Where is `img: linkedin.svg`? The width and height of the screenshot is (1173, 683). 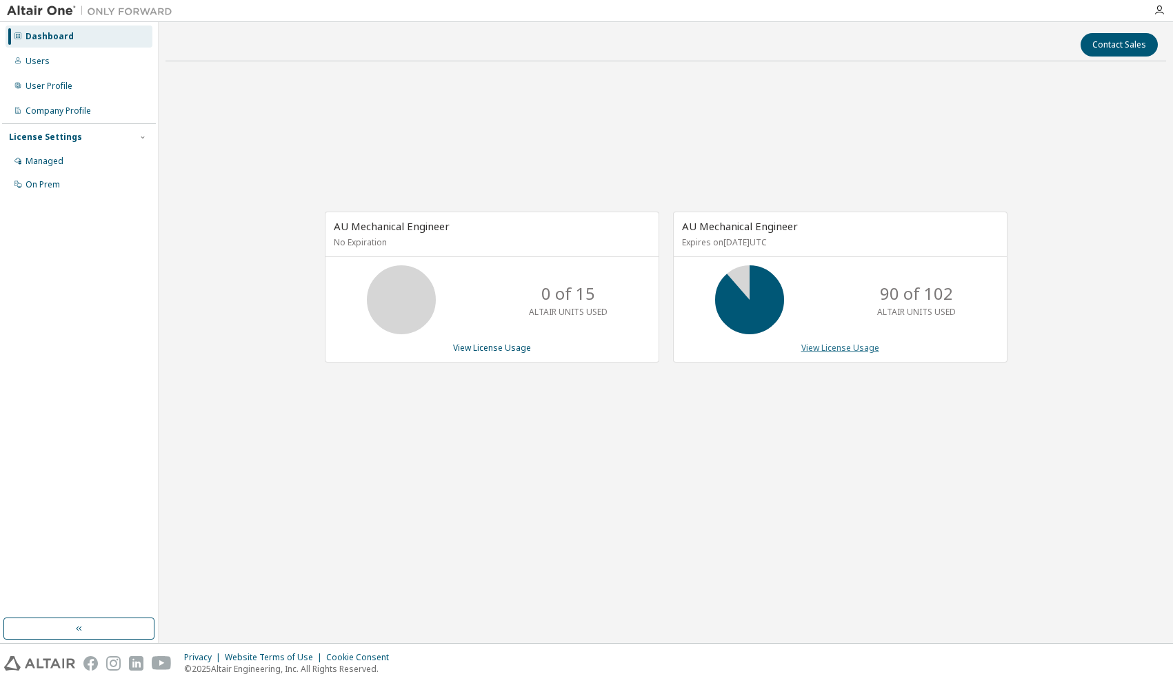
img: linkedin.svg is located at coordinates (136, 663).